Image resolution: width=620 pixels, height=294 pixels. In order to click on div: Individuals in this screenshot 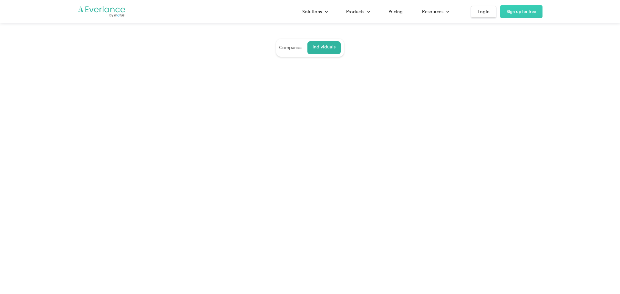, I will do `click(324, 47)`.